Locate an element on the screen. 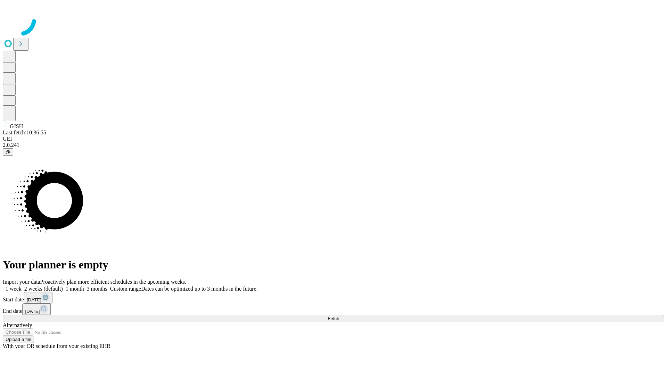 Image resolution: width=667 pixels, height=375 pixels. div: 2.0.241 is located at coordinates (333, 145).